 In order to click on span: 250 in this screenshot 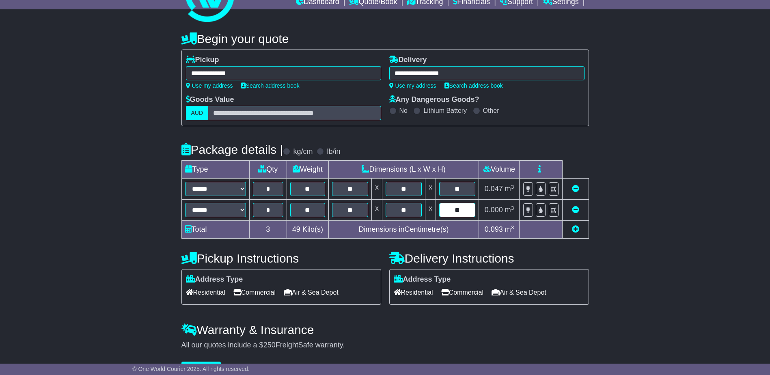, I will do `click(269, 345)`.